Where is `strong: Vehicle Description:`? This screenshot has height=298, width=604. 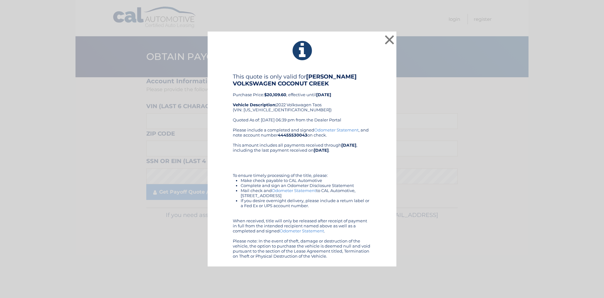 strong: Vehicle Description: is located at coordinates (255, 105).